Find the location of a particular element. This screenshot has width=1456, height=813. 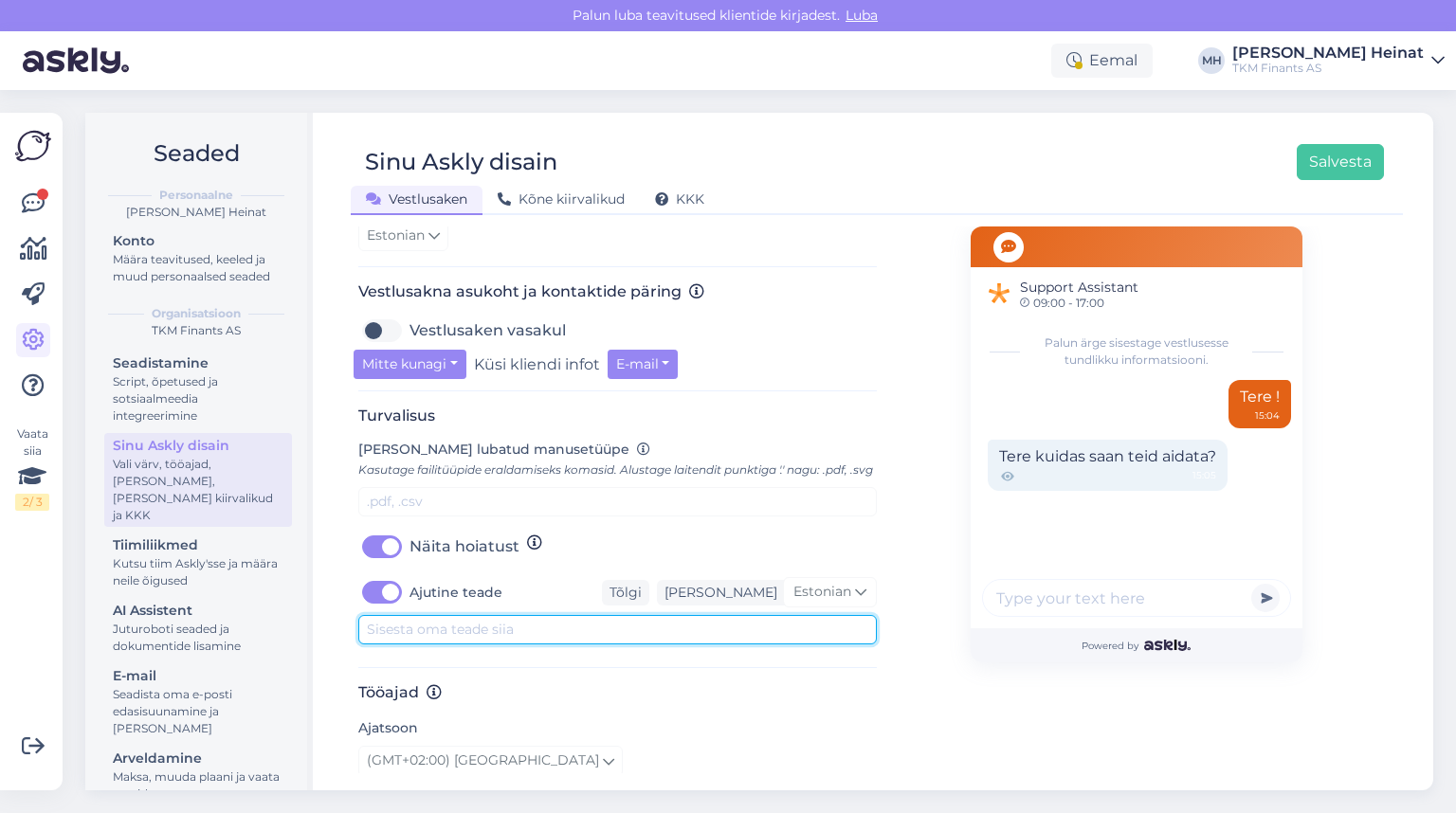

button: E-mail is located at coordinates (643, 364).